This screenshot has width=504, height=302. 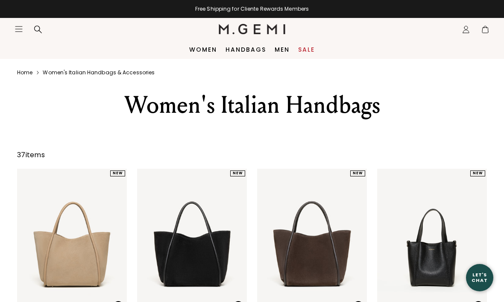 What do you see at coordinates (246, 50) in the screenshot?
I see `a: Handbags` at bounding box center [246, 50].